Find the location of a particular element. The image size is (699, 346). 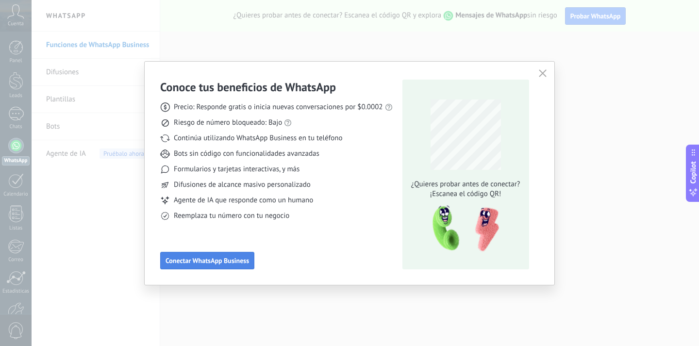

span: Reemplaza tu número con tu negocio is located at coordinates (232, 216).